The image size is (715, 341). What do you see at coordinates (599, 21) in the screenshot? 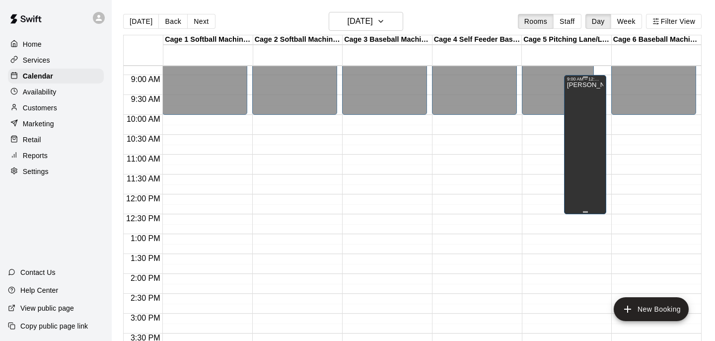
I see `button: Day` at bounding box center [599, 21].